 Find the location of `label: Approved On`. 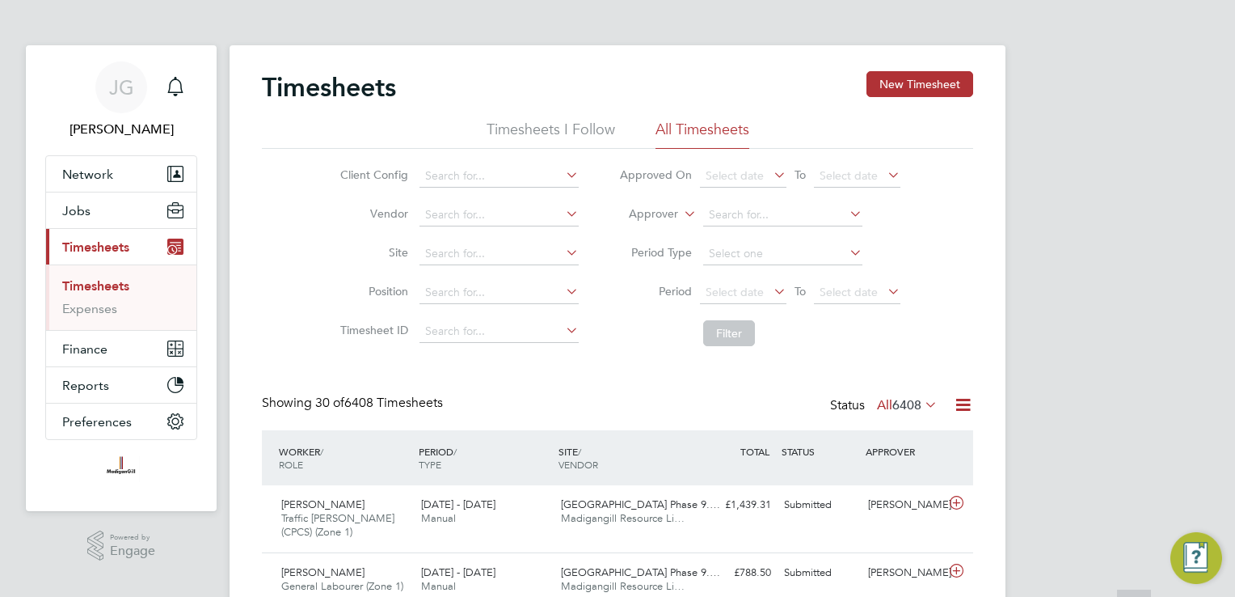

label: Approved On is located at coordinates (656, 175).